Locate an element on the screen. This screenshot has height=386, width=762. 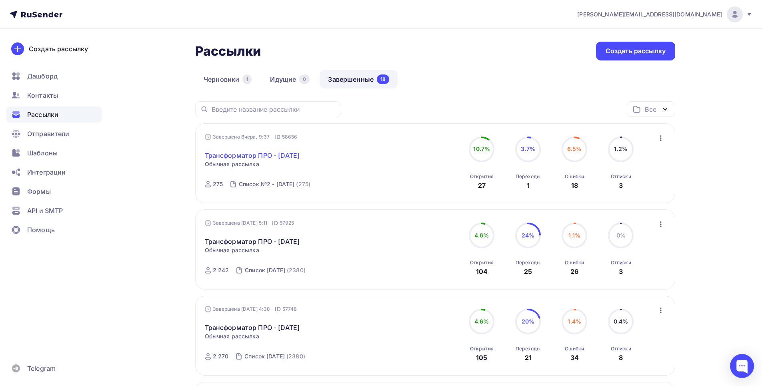
input: Введите название рассылки is located at coordinates (274, 109).